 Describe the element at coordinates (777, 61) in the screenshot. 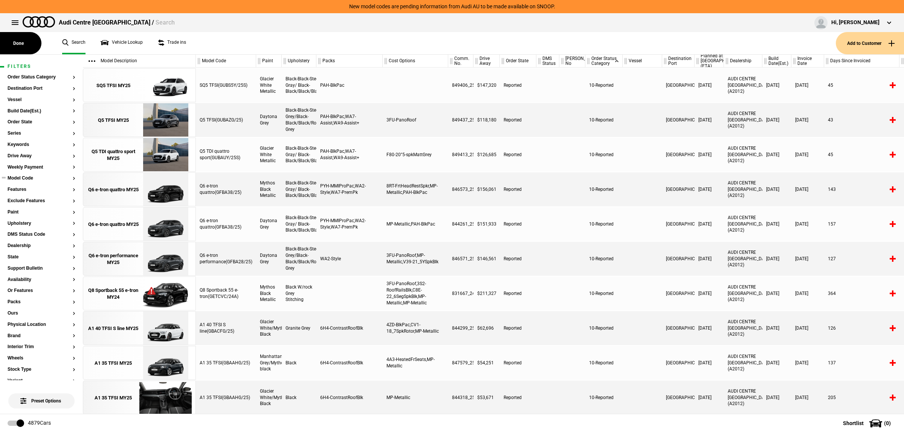

I see `div: Build Date(Est.)` at that location.